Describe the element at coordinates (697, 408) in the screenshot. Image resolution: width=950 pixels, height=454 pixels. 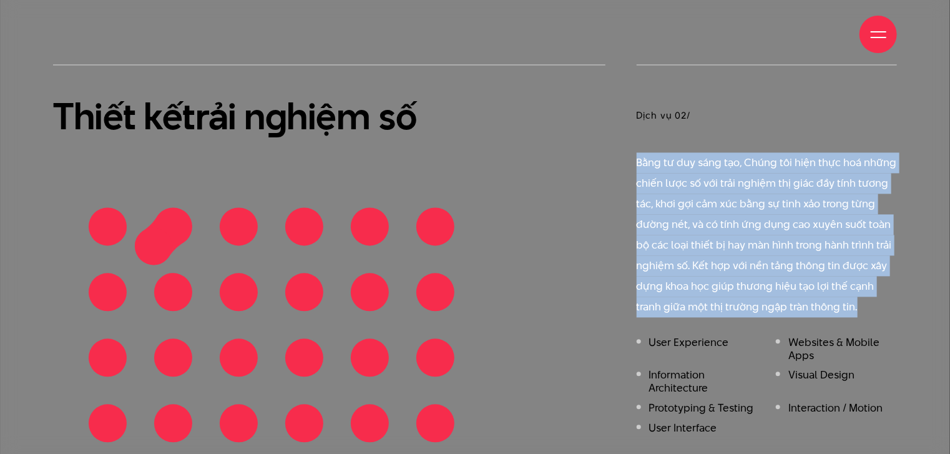
I see `li: Prototyping & Testing` at that location.